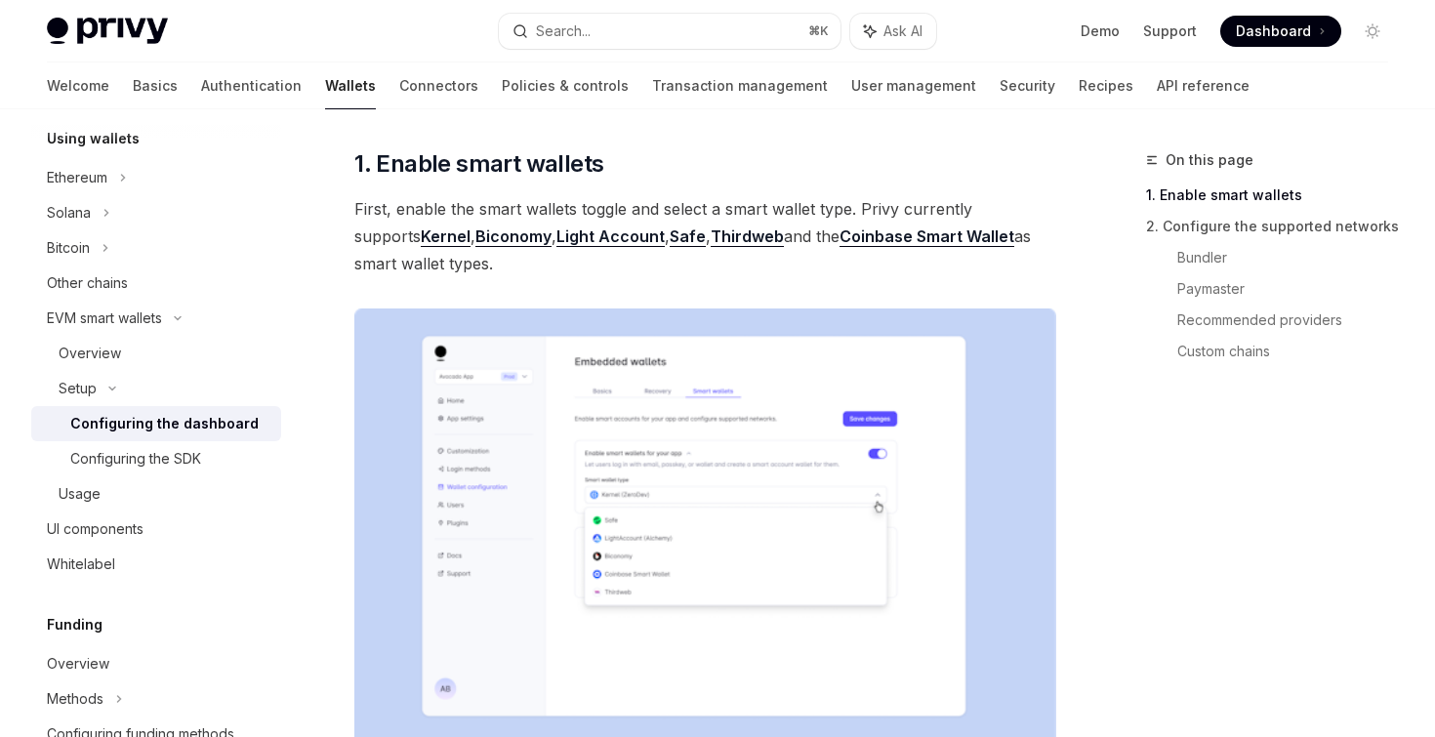  I want to click on a: Usage, so click(156, 494).